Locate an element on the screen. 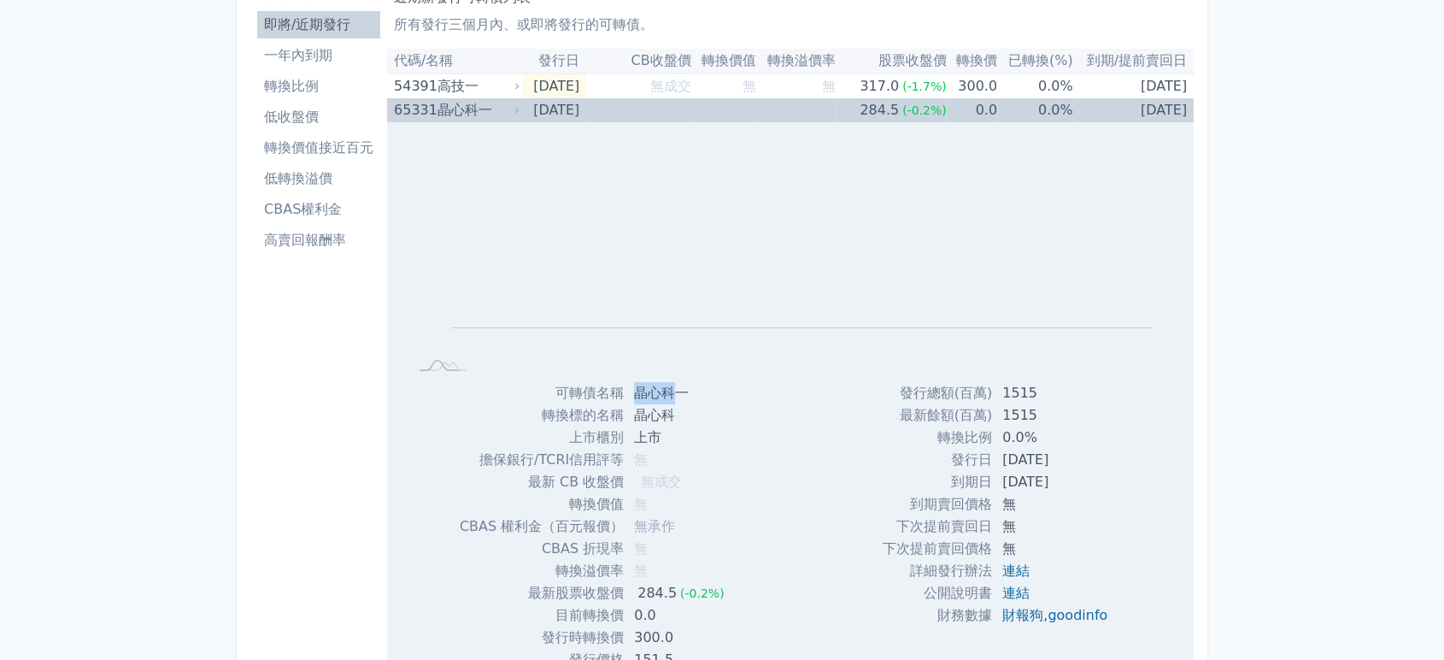  td: 轉換溢價率 is located at coordinates (542, 571).